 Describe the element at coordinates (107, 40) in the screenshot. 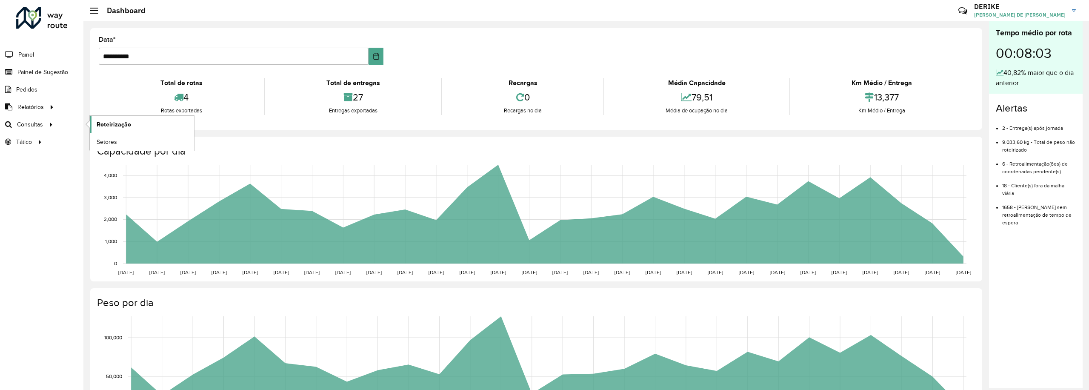

I see `label: Data` at that location.